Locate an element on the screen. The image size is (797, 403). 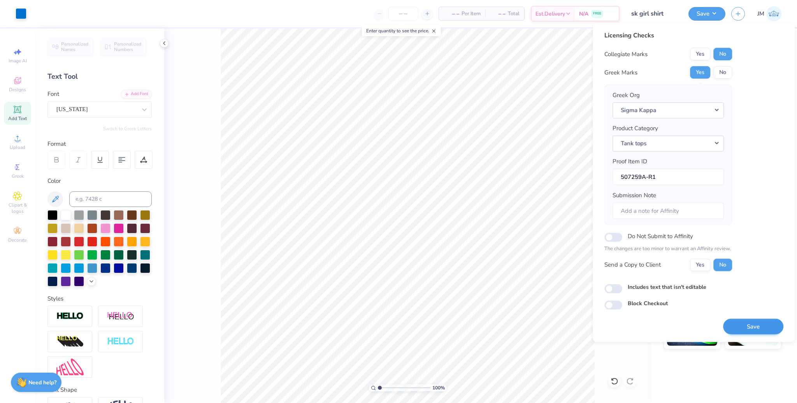
span: Personalized Names is located at coordinates (75, 47).